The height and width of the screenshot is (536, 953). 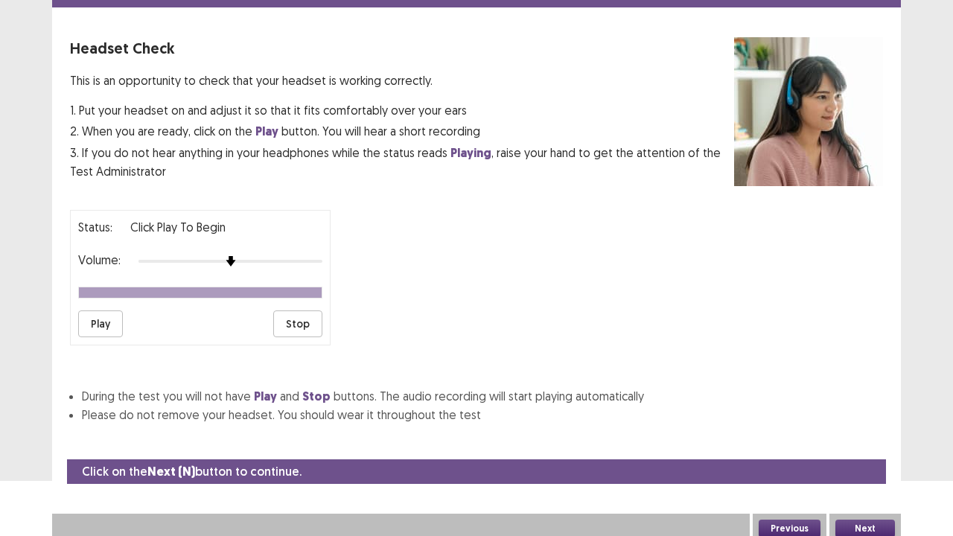 What do you see at coordinates (171, 471) in the screenshot?
I see `strong: Next (N)` at bounding box center [171, 471].